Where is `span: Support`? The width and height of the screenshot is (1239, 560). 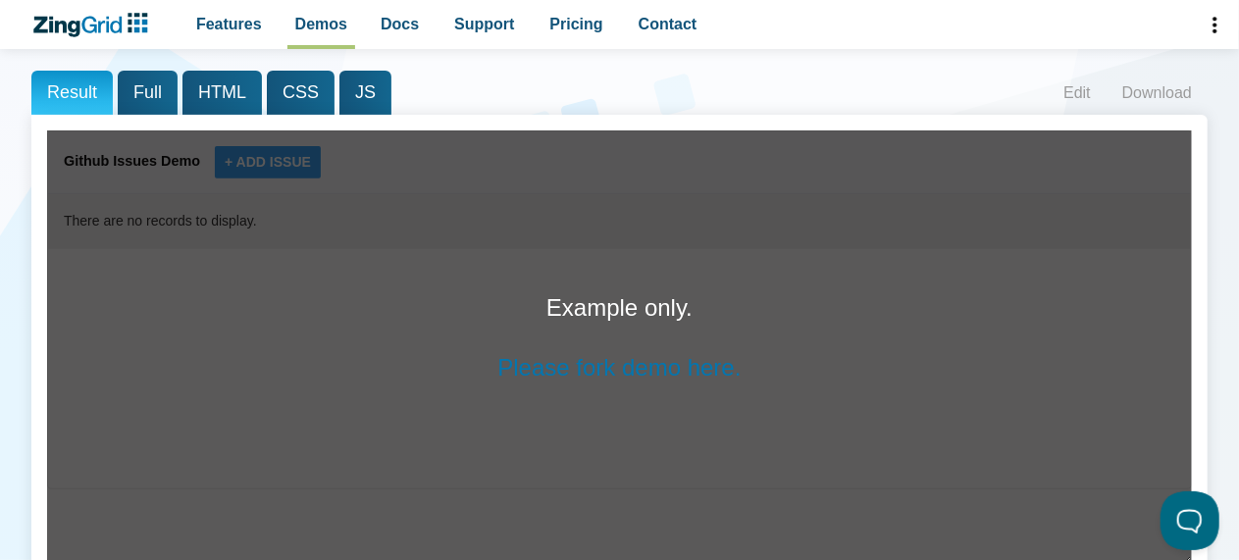
span: Support is located at coordinates (484, 24).